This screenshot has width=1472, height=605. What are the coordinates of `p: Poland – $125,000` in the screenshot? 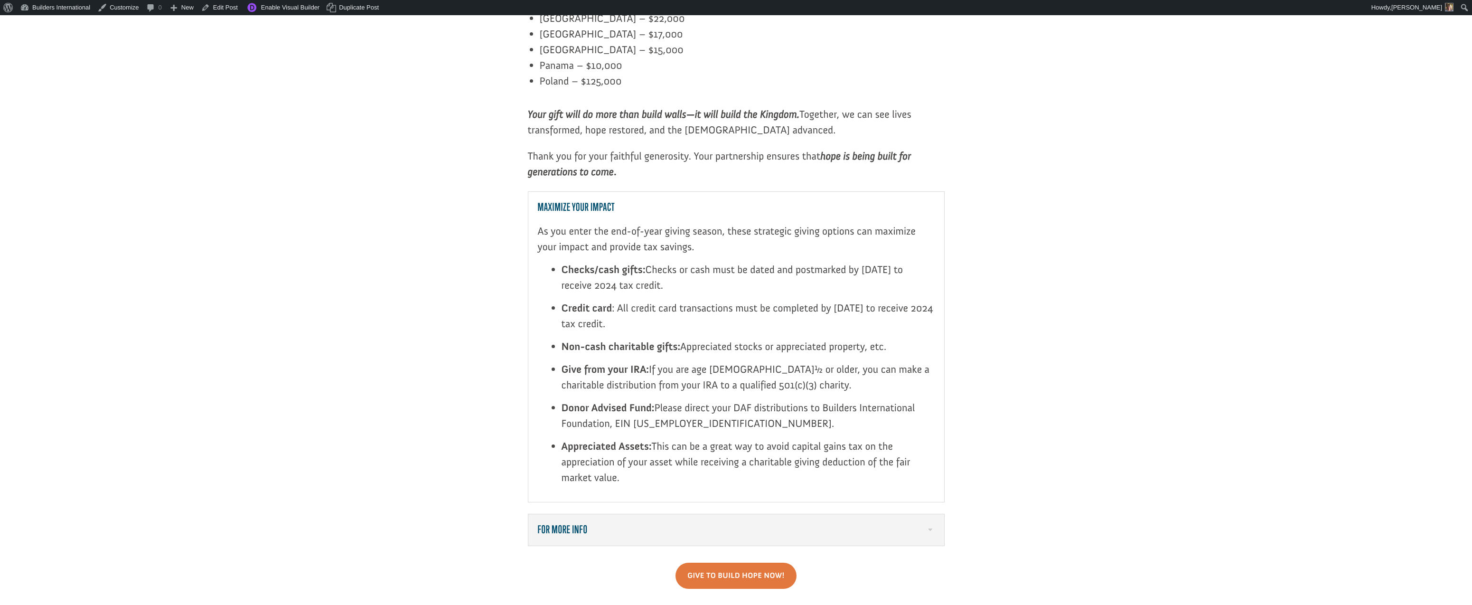 It's located at (742, 81).